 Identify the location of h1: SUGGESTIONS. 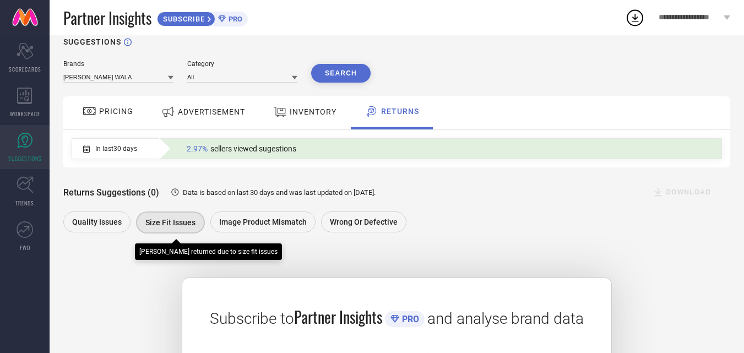
(92, 42).